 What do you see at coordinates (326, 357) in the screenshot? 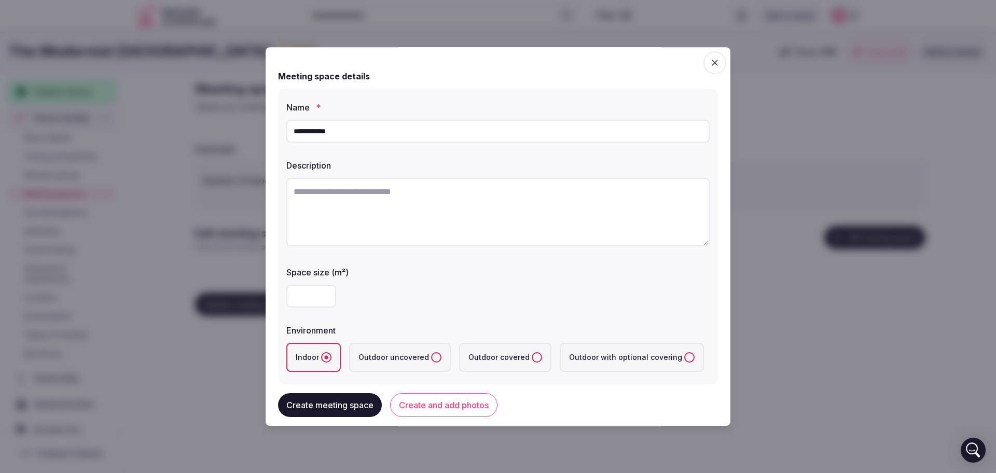
I see `button: Indoor` at bounding box center [326, 357].